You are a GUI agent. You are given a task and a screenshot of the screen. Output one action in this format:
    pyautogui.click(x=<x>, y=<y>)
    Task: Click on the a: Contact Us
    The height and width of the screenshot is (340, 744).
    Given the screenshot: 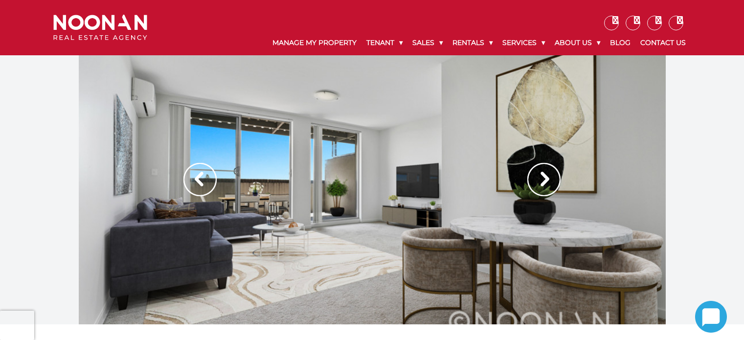 What is the action you would take?
    pyautogui.click(x=662, y=43)
    